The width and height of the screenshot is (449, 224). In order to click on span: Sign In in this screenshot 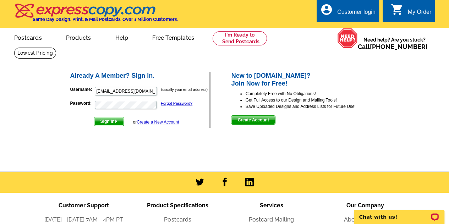, I will do `click(109, 121)`.